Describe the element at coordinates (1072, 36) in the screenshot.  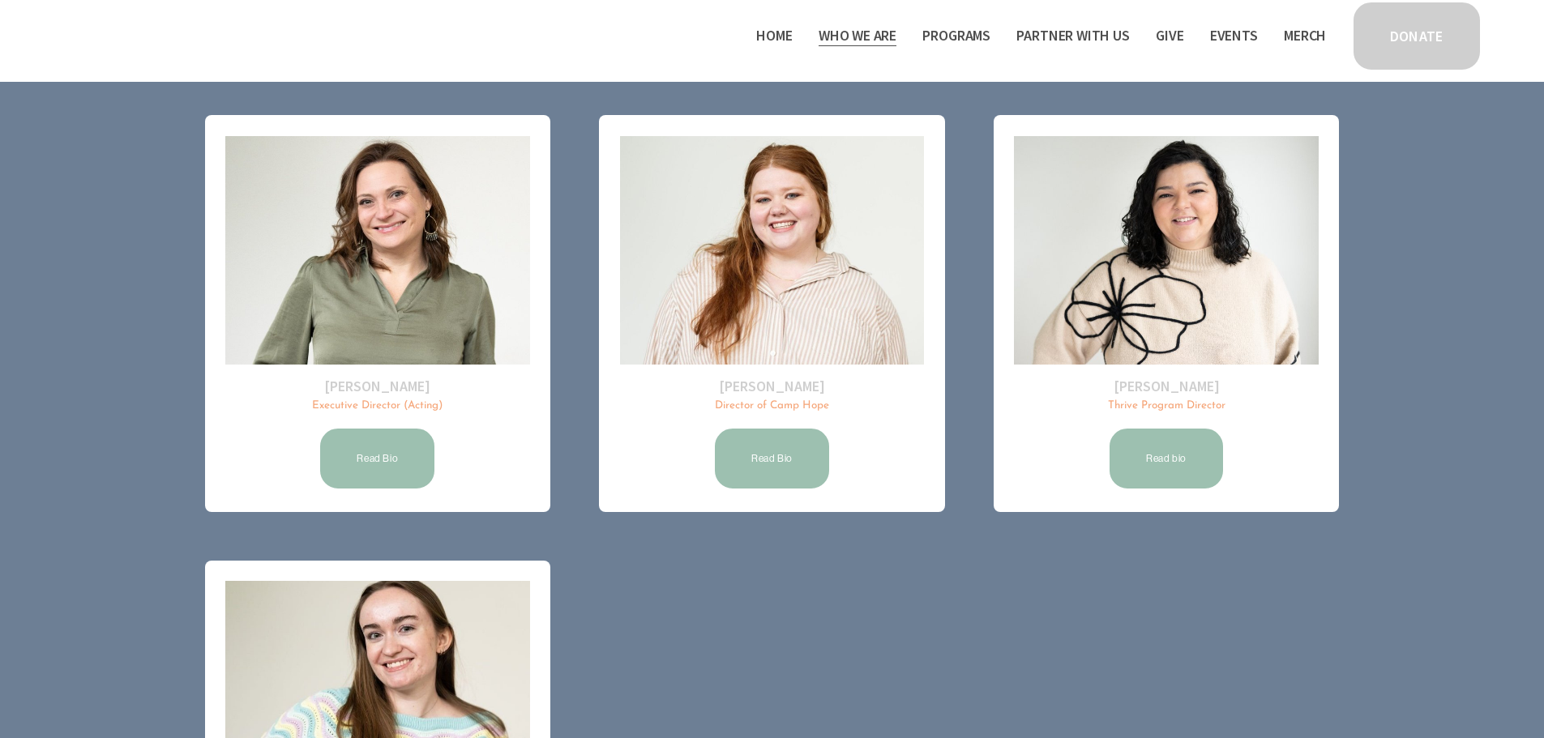
I see `span: Partner With Us` at that location.